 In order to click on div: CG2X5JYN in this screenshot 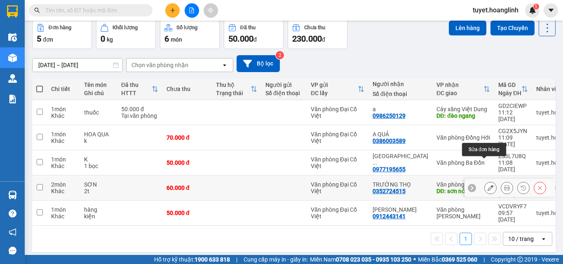, I will do `click(513, 131)`.